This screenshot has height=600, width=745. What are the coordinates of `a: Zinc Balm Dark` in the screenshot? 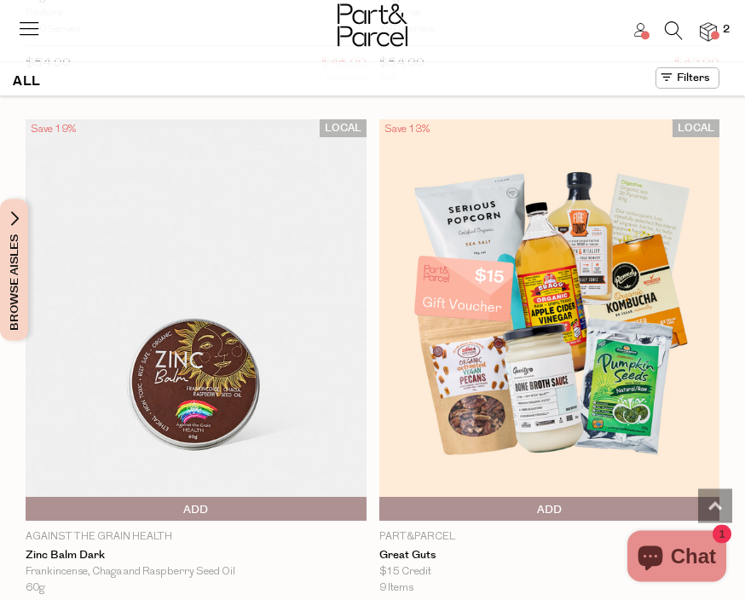 It's located at (196, 556).